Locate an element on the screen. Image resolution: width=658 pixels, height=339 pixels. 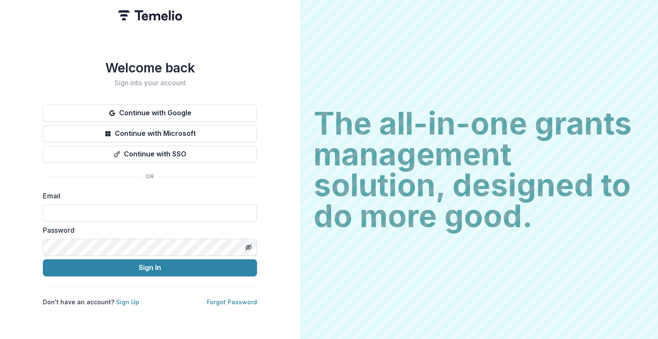
button: Continue with SSO is located at coordinates (150, 154).